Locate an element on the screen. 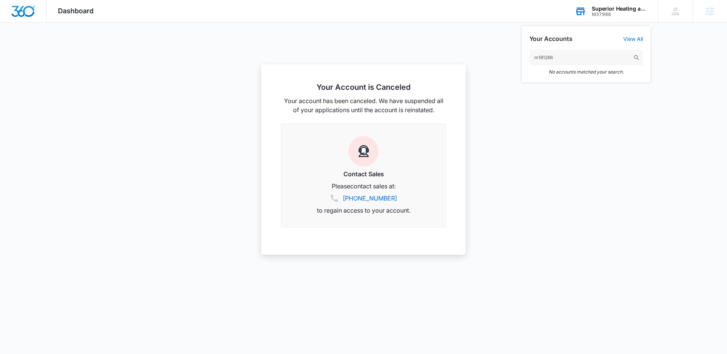 The width and height of the screenshot is (727, 354). div: account name is located at coordinates (620, 9).